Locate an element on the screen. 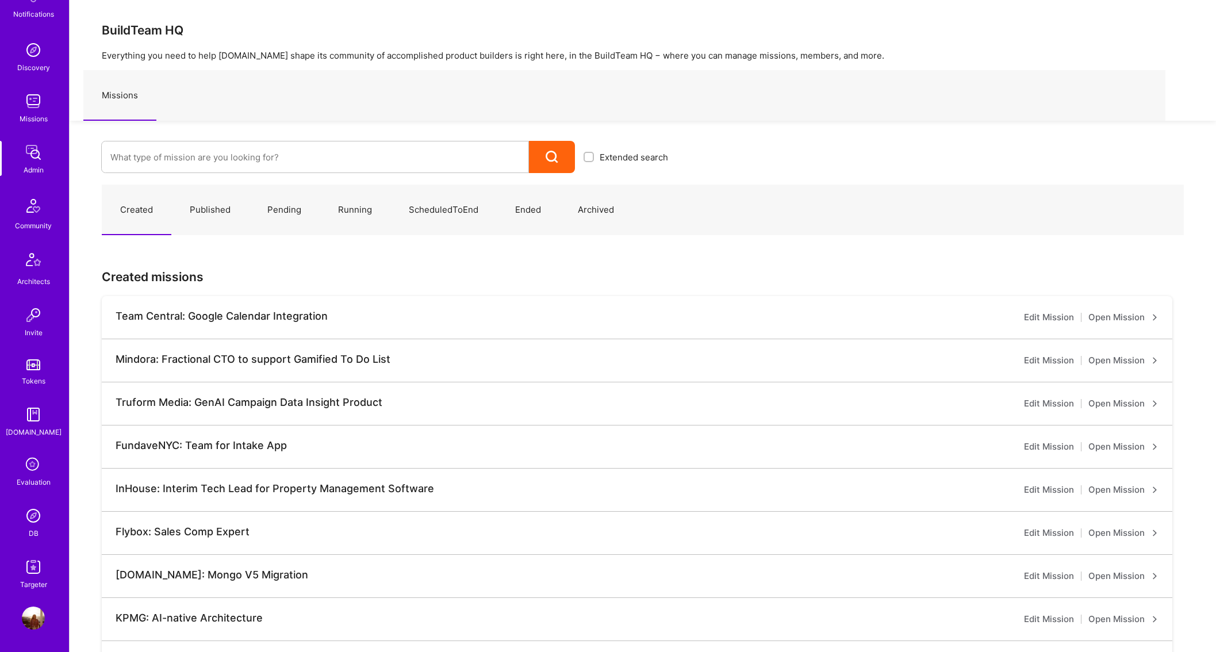 Image resolution: width=1216 pixels, height=652 pixels. a: Created is located at coordinates (136, 210).